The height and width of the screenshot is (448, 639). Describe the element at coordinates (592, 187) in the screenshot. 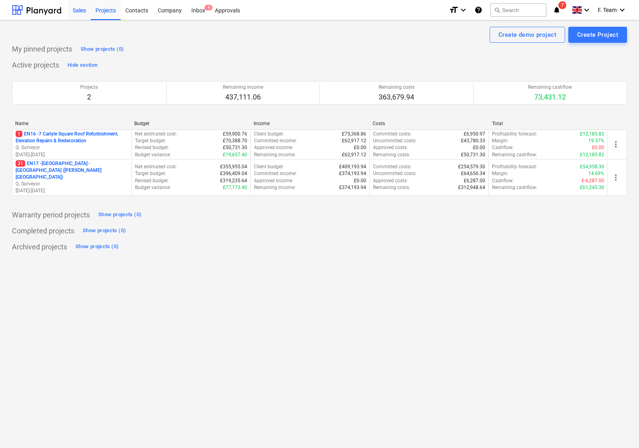

I see `p: £61,245.30` at that location.